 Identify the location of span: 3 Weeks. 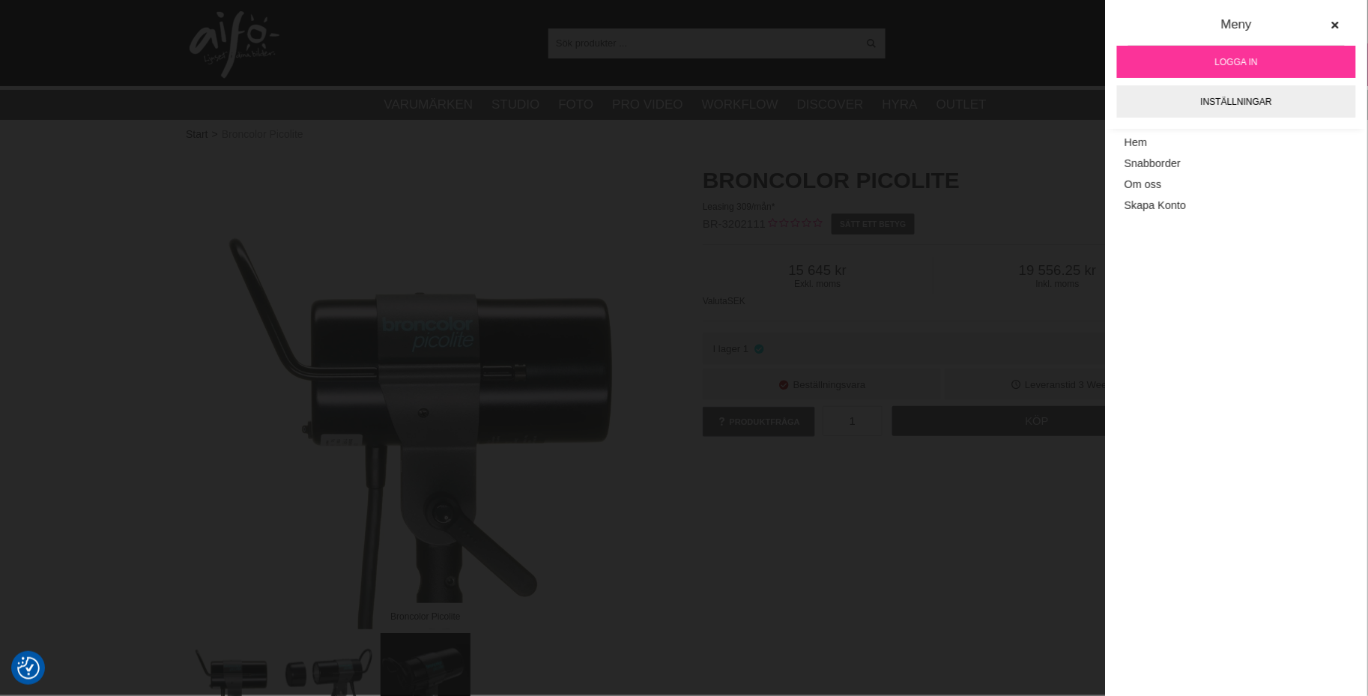
(1097, 384).